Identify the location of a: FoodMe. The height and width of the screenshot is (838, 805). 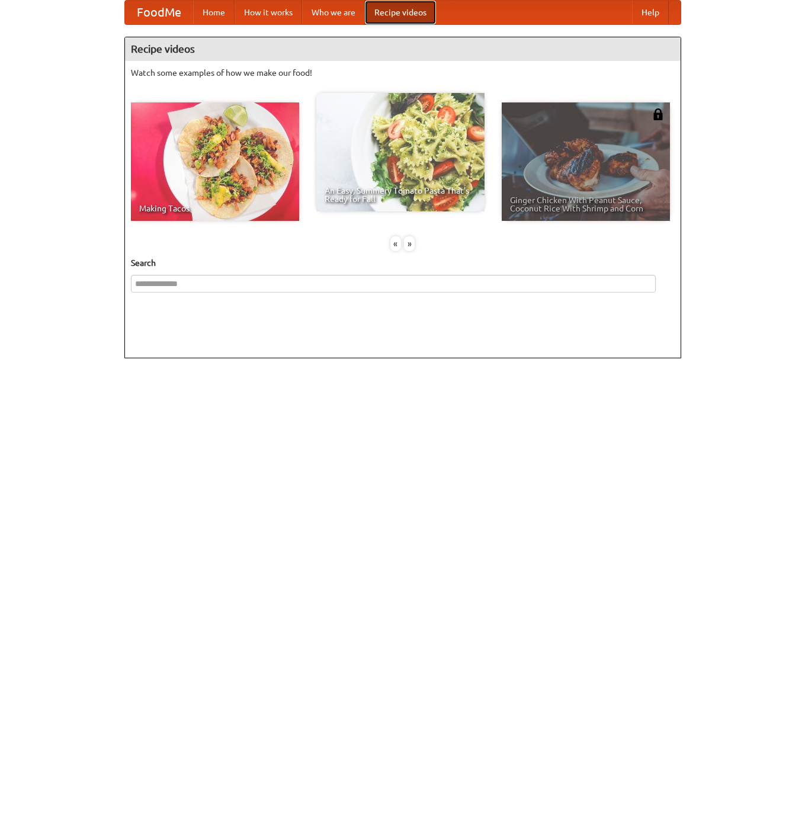
(159, 12).